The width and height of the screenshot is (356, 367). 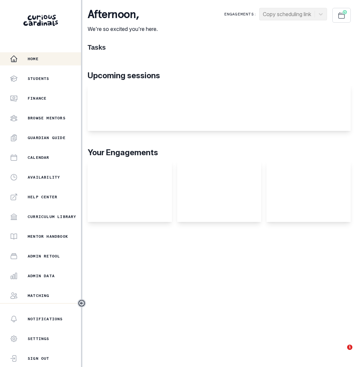 What do you see at coordinates (39, 79) in the screenshot?
I see `p: Students` at bounding box center [39, 79].